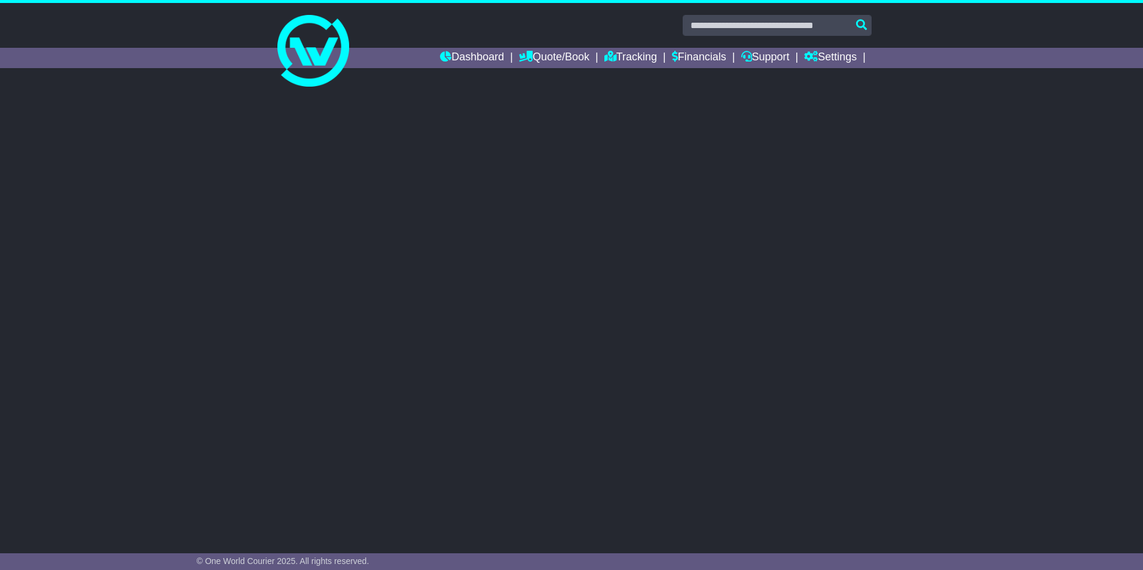  I want to click on a: Settings, so click(830, 58).